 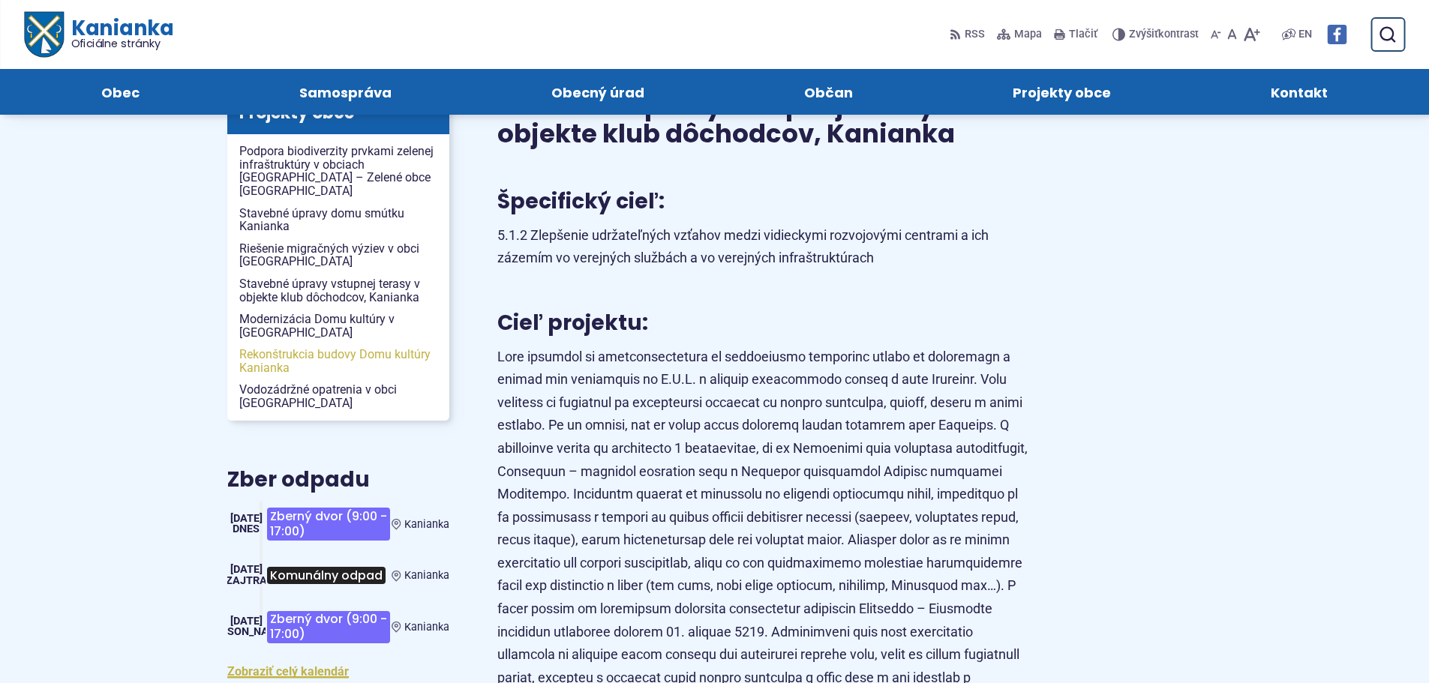 I want to click on span: Tlačiť, so click(x=1083, y=34).